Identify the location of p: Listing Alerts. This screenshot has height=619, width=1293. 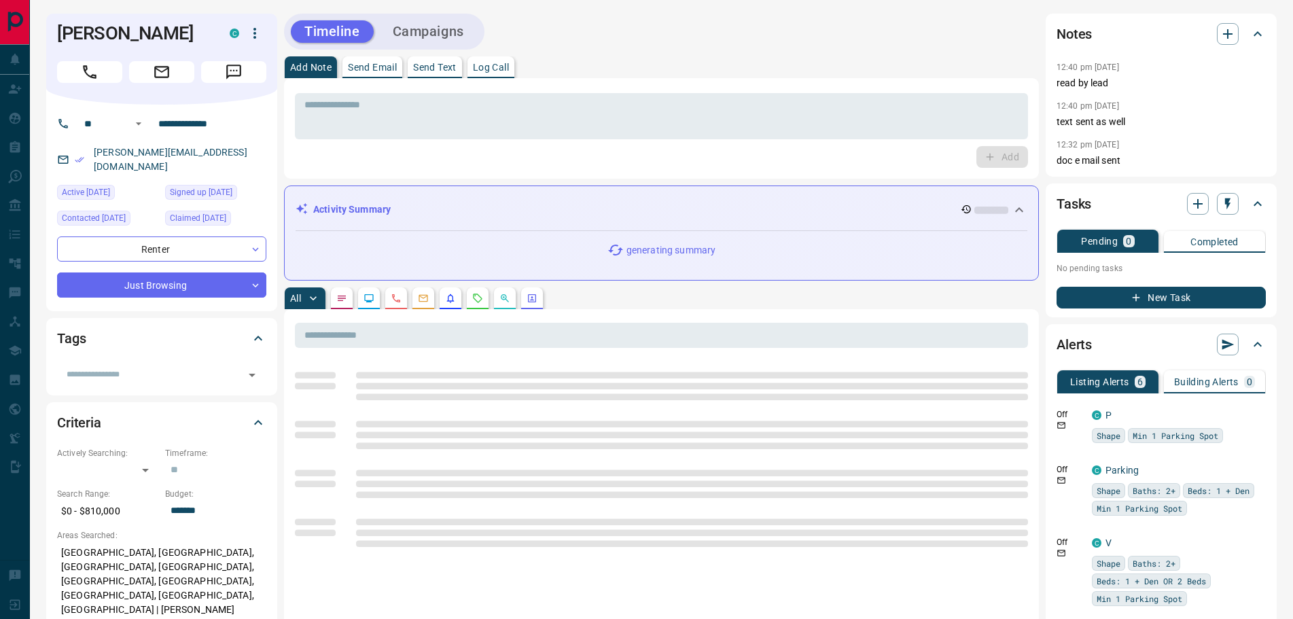
(1099, 382).